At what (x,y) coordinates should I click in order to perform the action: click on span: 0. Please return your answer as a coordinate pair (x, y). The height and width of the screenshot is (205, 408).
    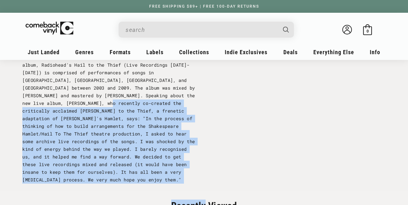
    Looking at the image, I should click on (368, 31).